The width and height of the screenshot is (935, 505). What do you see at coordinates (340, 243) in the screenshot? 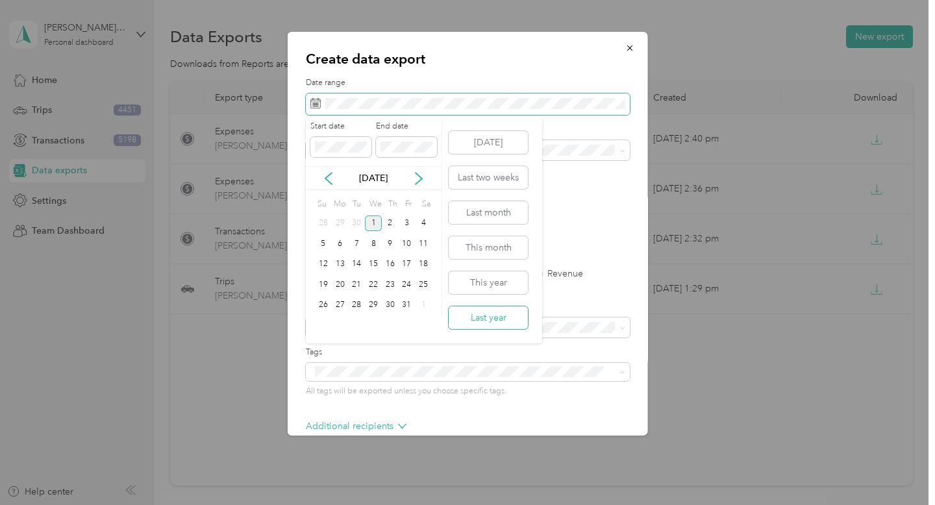
I see `div: 6` at bounding box center [340, 243].